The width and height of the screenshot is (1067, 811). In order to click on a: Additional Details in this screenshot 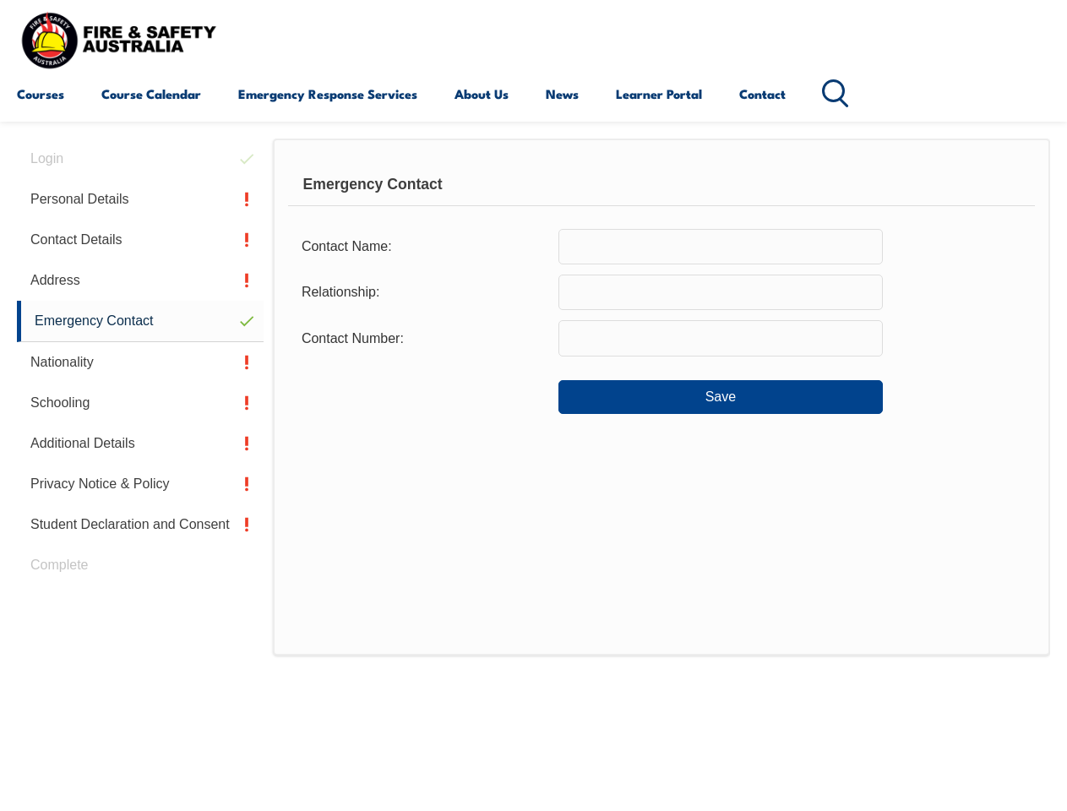, I will do `click(140, 444)`.